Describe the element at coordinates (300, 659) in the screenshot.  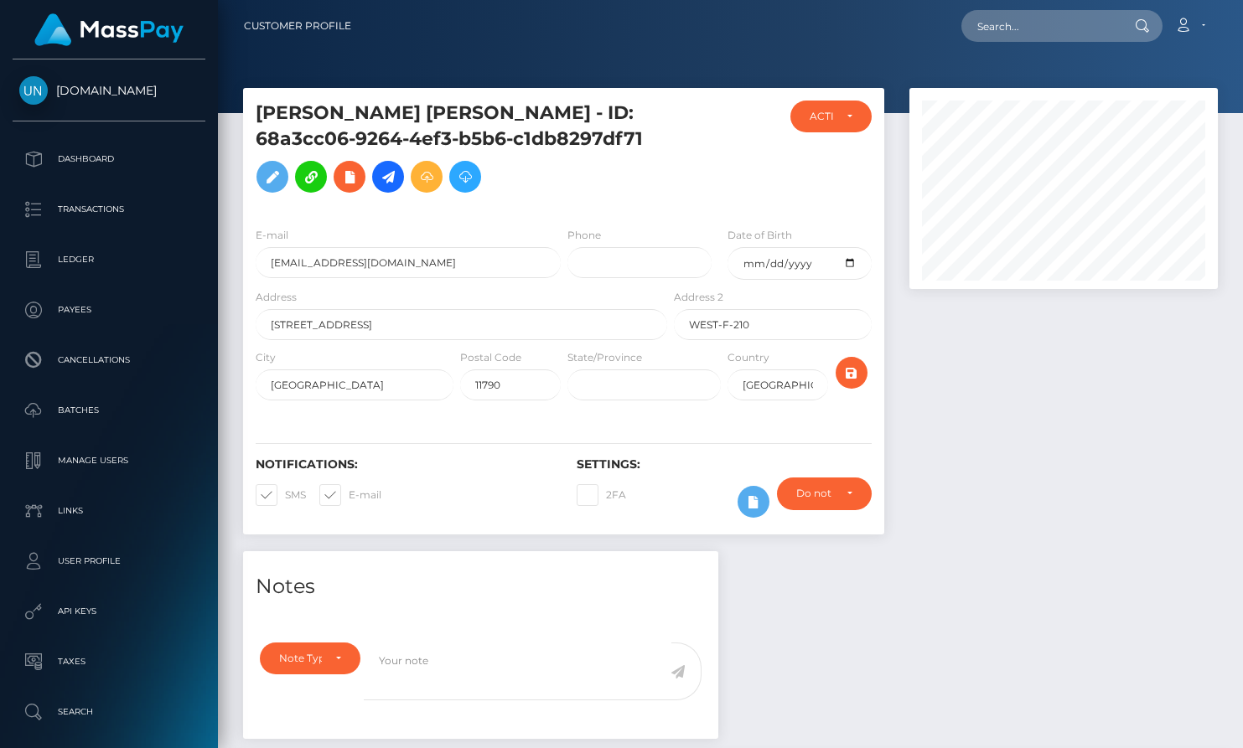
I see `div: Note Type` at that location.